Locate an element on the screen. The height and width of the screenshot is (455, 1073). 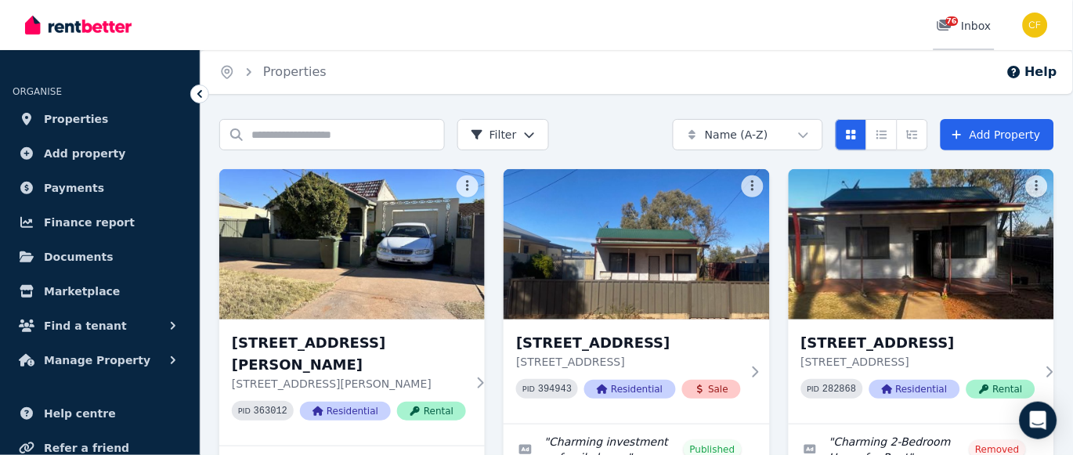
div: View options is located at coordinates (882, 135).